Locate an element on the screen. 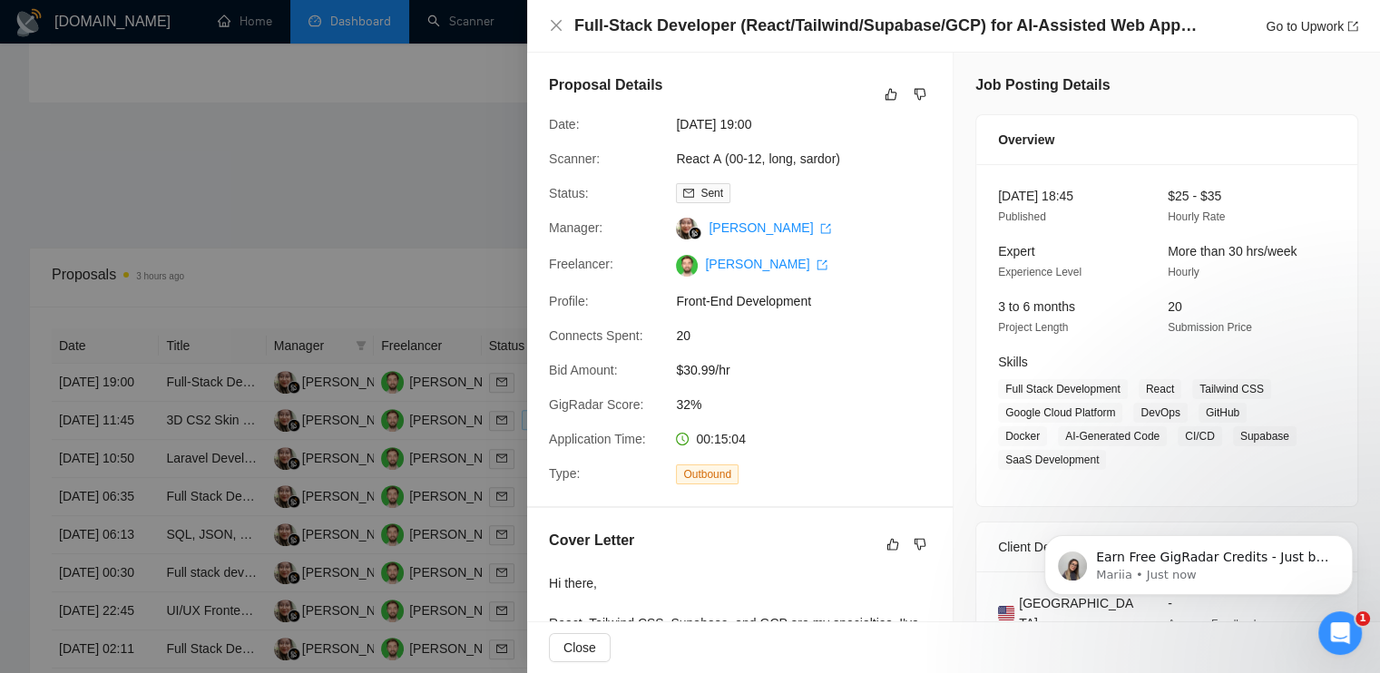 The width and height of the screenshot is (1380, 673). img: gigradar-bm.png is located at coordinates (695, 233).